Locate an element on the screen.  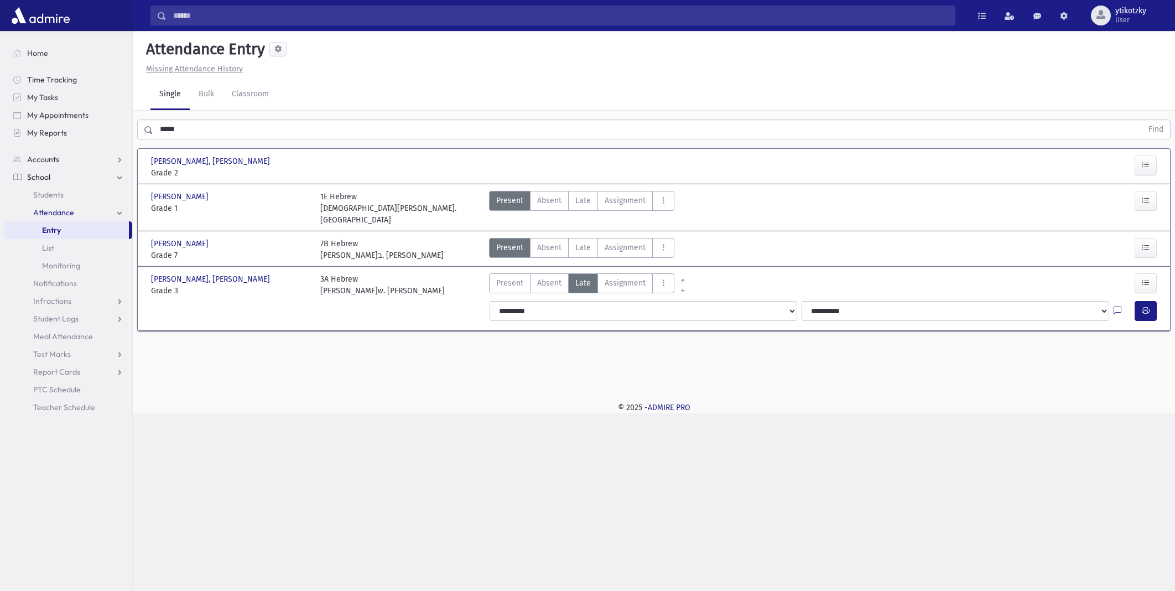
a: PTC Schedule is located at coordinates (68, 390).